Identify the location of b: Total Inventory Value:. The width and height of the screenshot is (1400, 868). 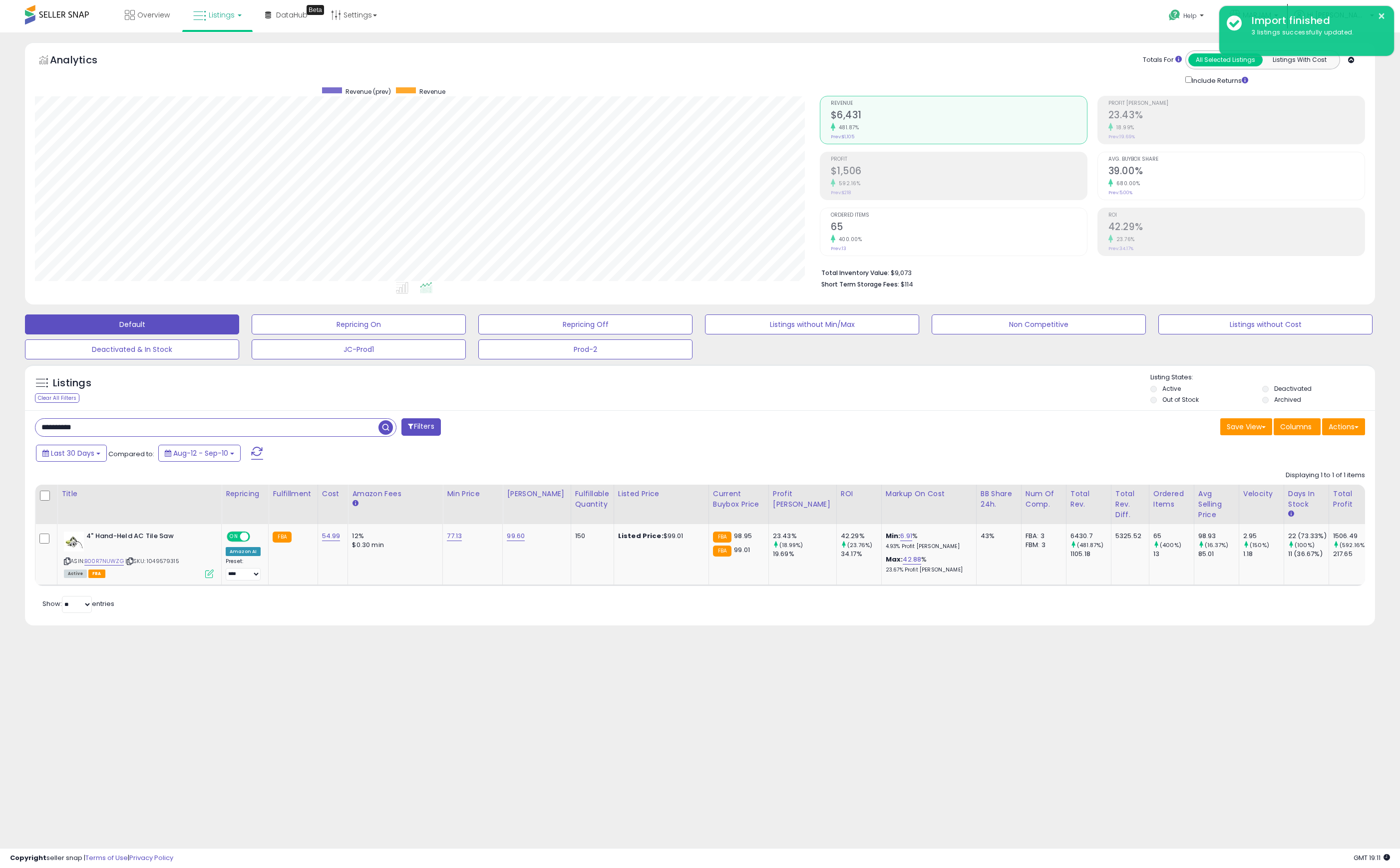
(855, 272).